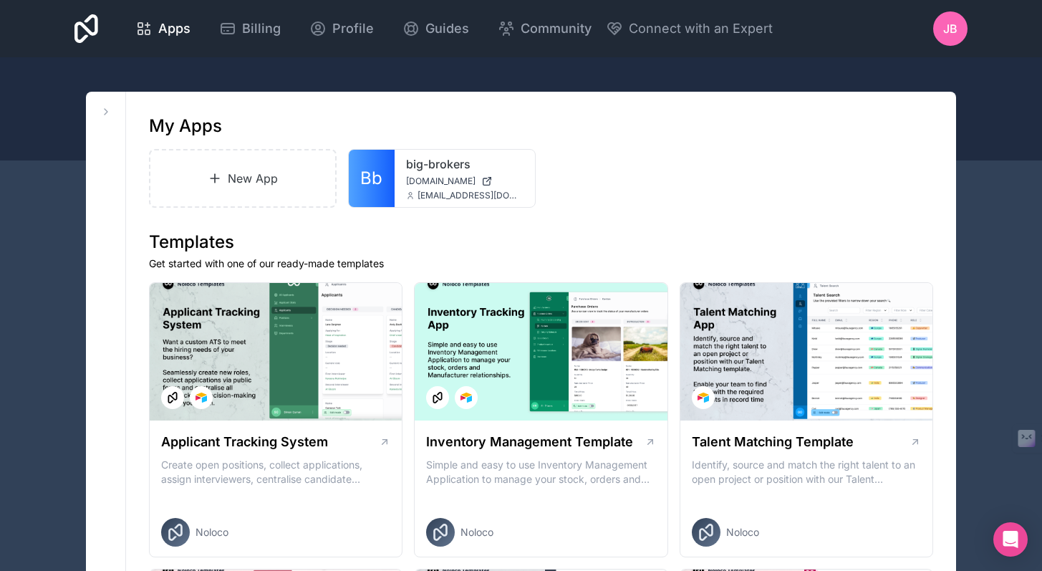 The image size is (1042, 571). What do you see at coordinates (372, 178) in the screenshot?
I see `a: Bb` at bounding box center [372, 178].